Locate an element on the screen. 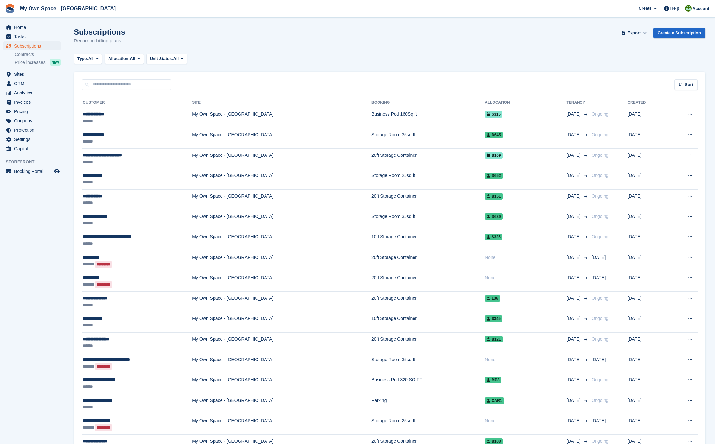 The height and width of the screenshot is (444, 715). a: Create a Subscription is located at coordinates (679, 33).